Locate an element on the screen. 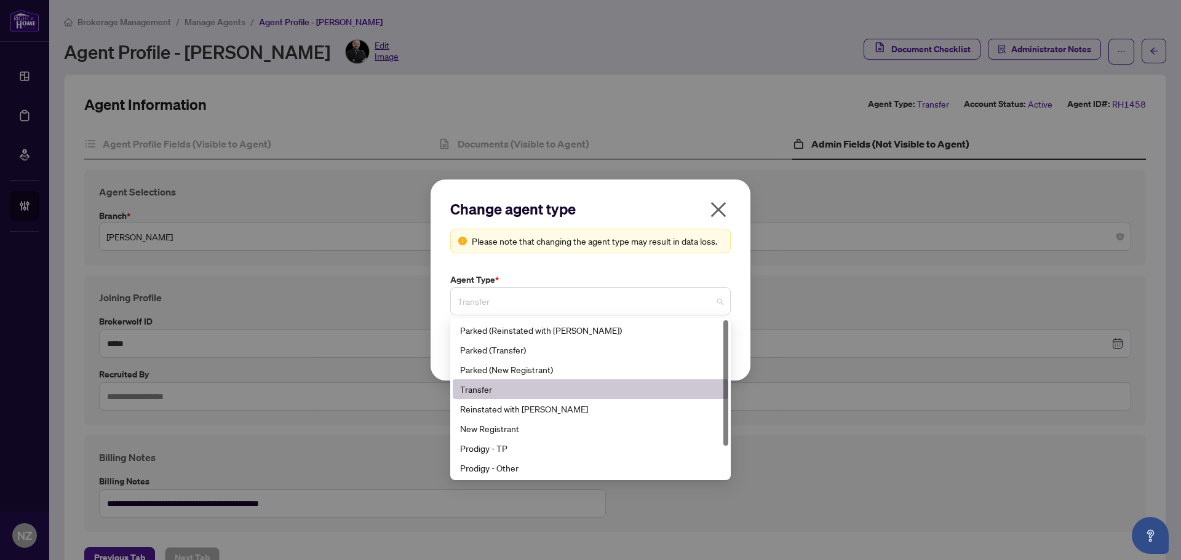  div: Prodigy - TP is located at coordinates (590, 448).